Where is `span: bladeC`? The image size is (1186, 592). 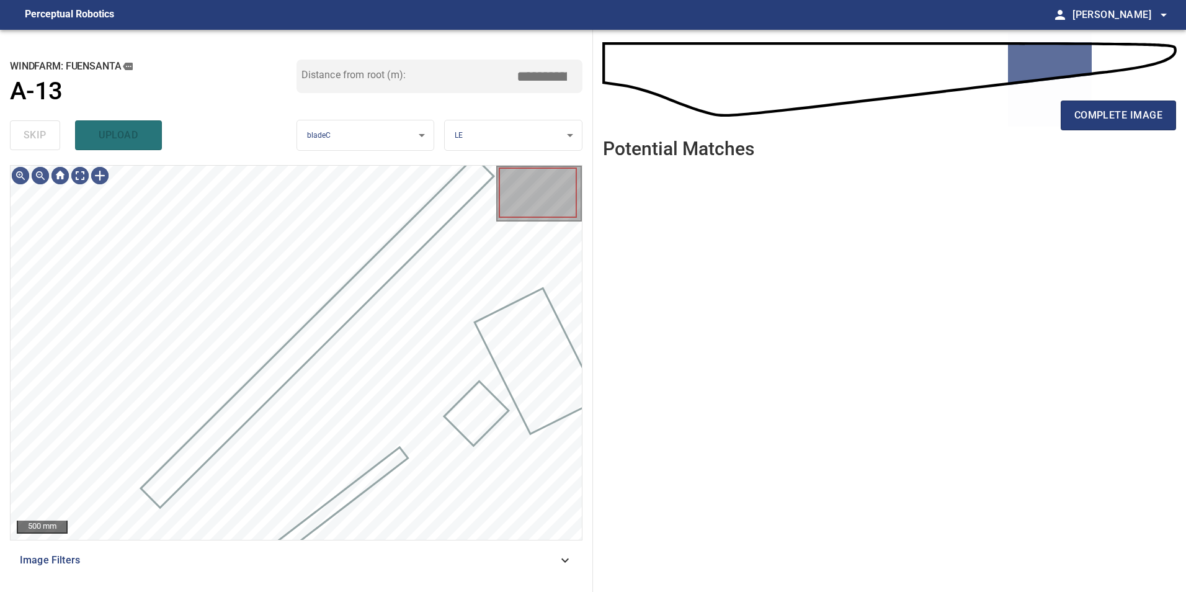 span: bladeC is located at coordinates (319, 135).